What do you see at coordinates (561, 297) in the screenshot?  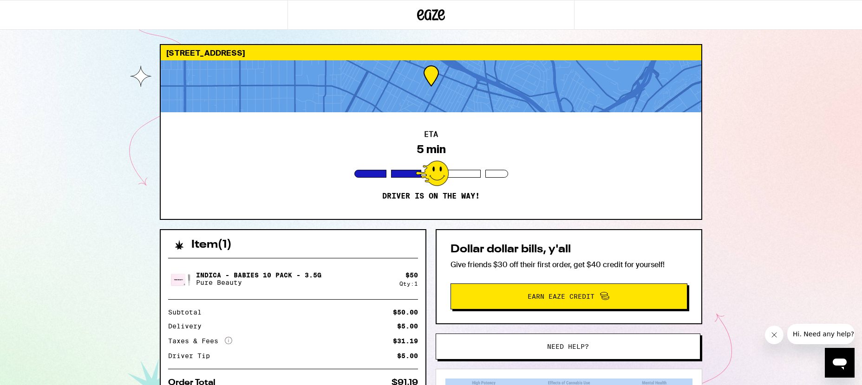 I see `span: Earn Eaze Credit` at bounding box center [561, 297].